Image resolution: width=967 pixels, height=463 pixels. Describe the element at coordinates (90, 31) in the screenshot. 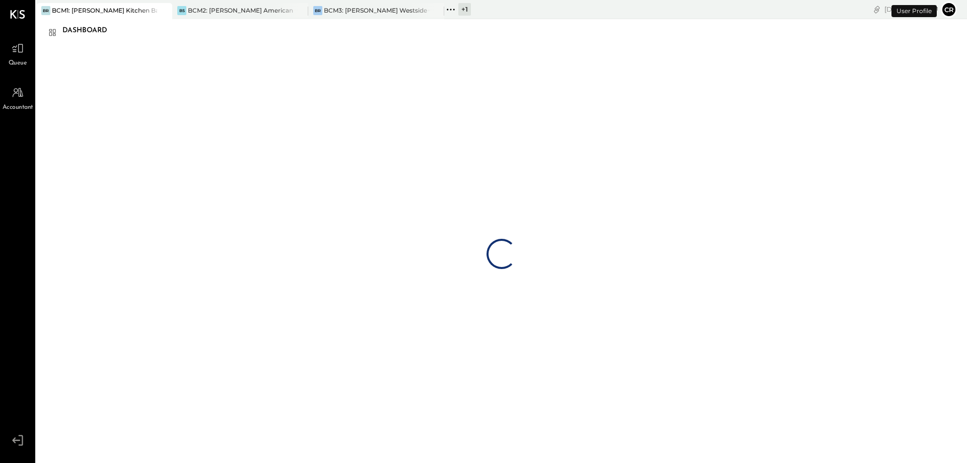

I see `div: Dashboard` at that location.